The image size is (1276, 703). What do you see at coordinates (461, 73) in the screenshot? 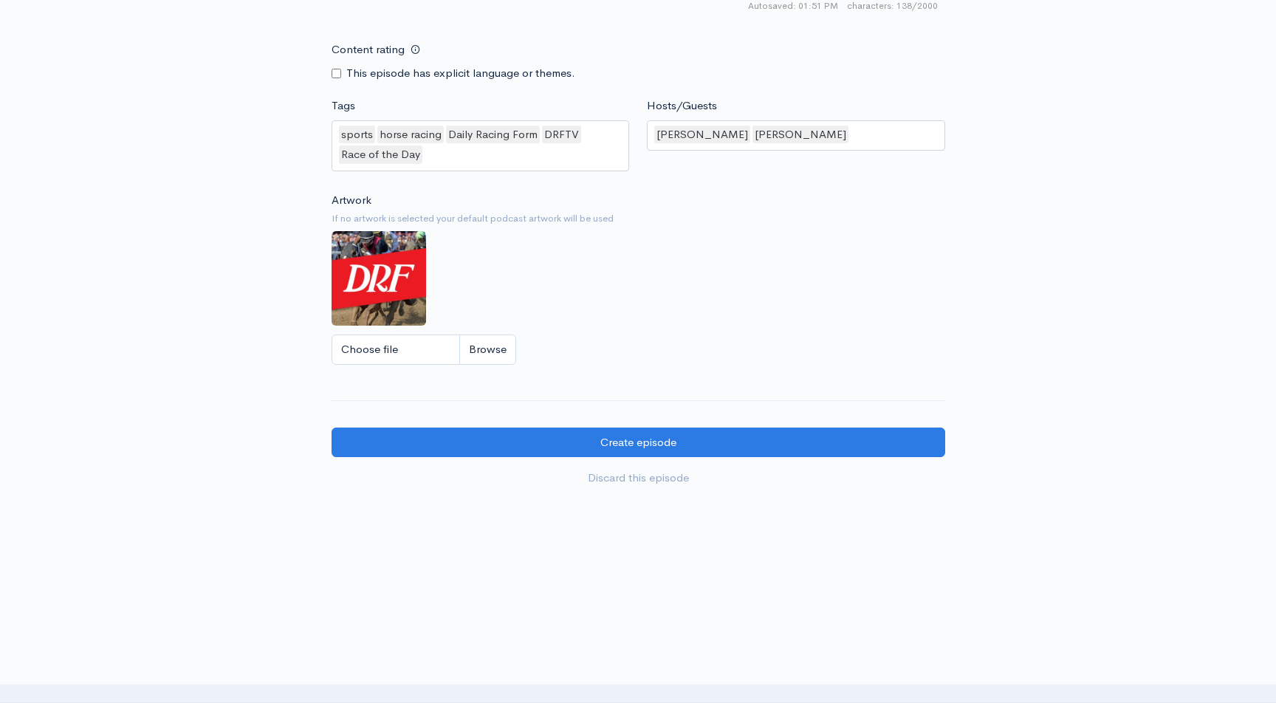
I see `label: This episode has explicit language or themes.` at bounding box center [461, 73].